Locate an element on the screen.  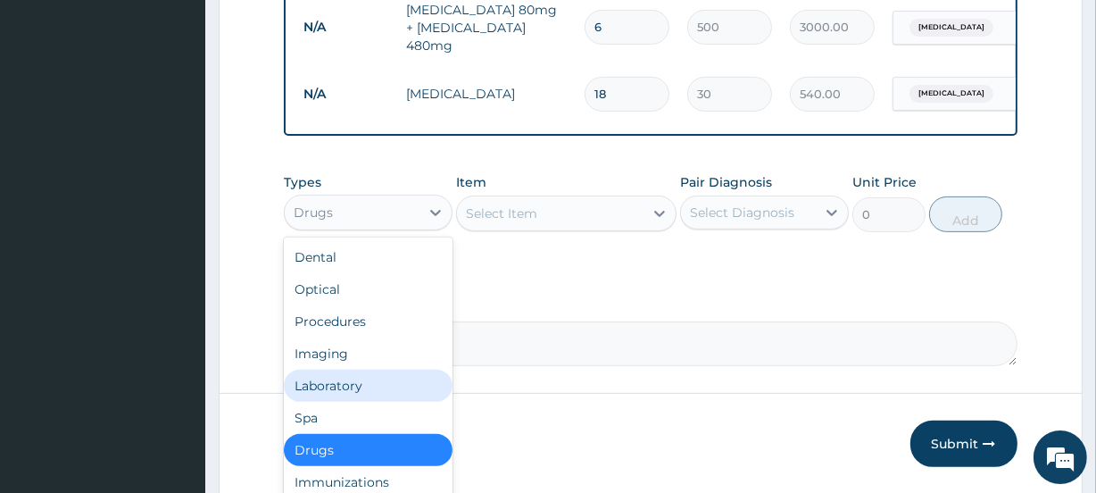
div: Laboratory is located at coordinates (368, 386).